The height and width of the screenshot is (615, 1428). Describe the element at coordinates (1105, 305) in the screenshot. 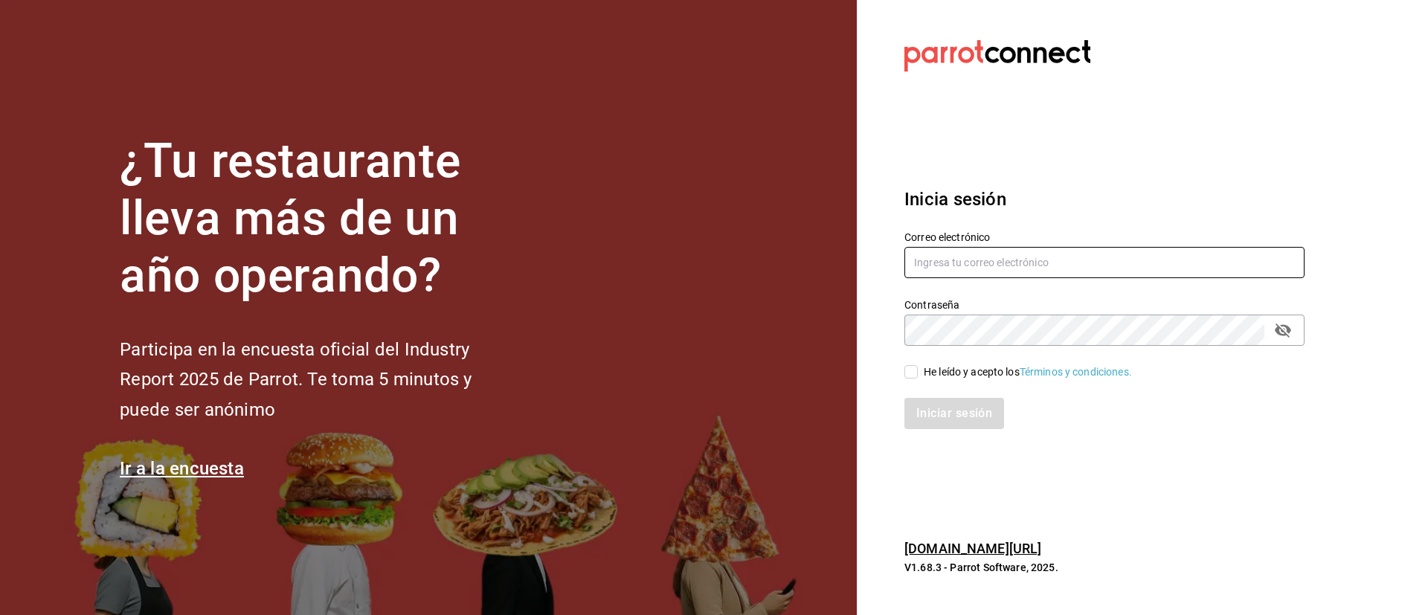

I see `label: Contraseña` at that location.